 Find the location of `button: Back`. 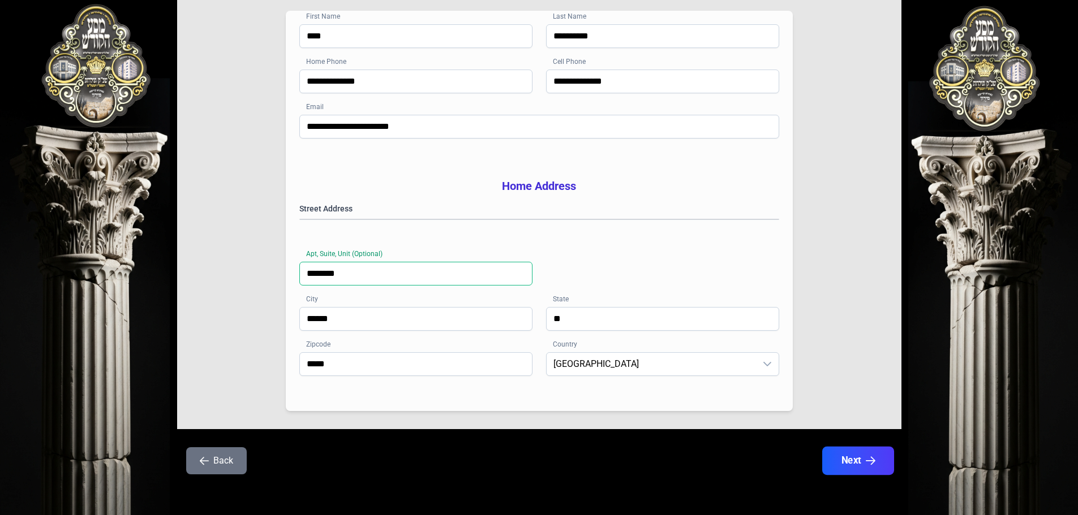

button: Back is located at coordinates (216, 461).